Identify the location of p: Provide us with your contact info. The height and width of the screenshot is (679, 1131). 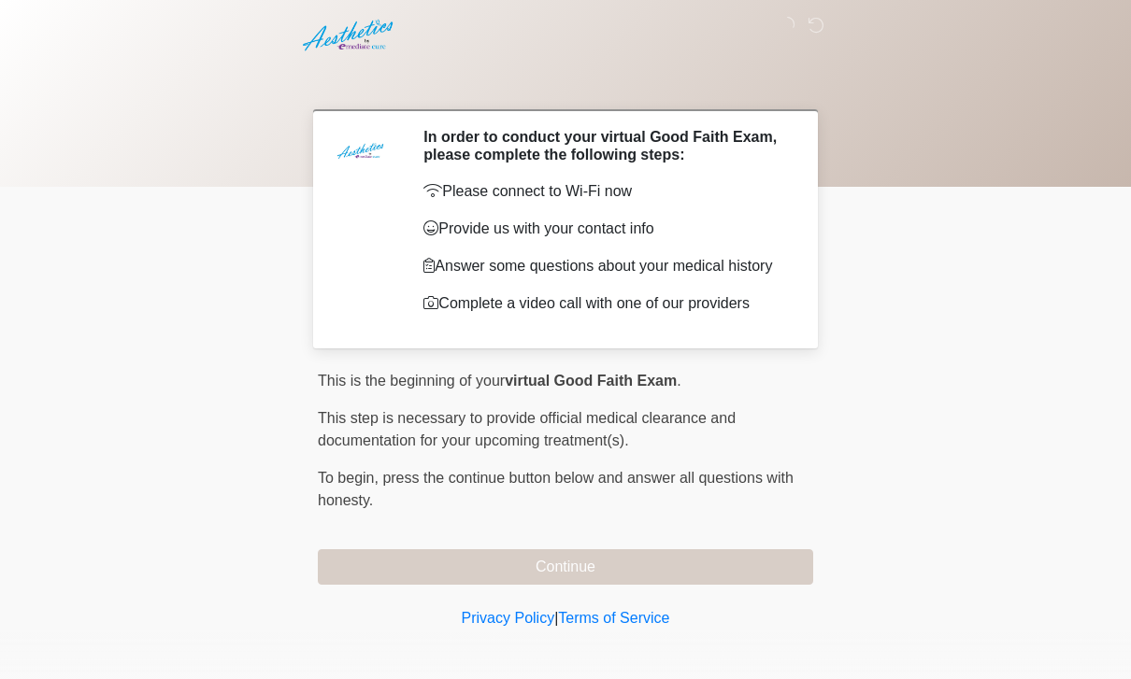
(604, 229).